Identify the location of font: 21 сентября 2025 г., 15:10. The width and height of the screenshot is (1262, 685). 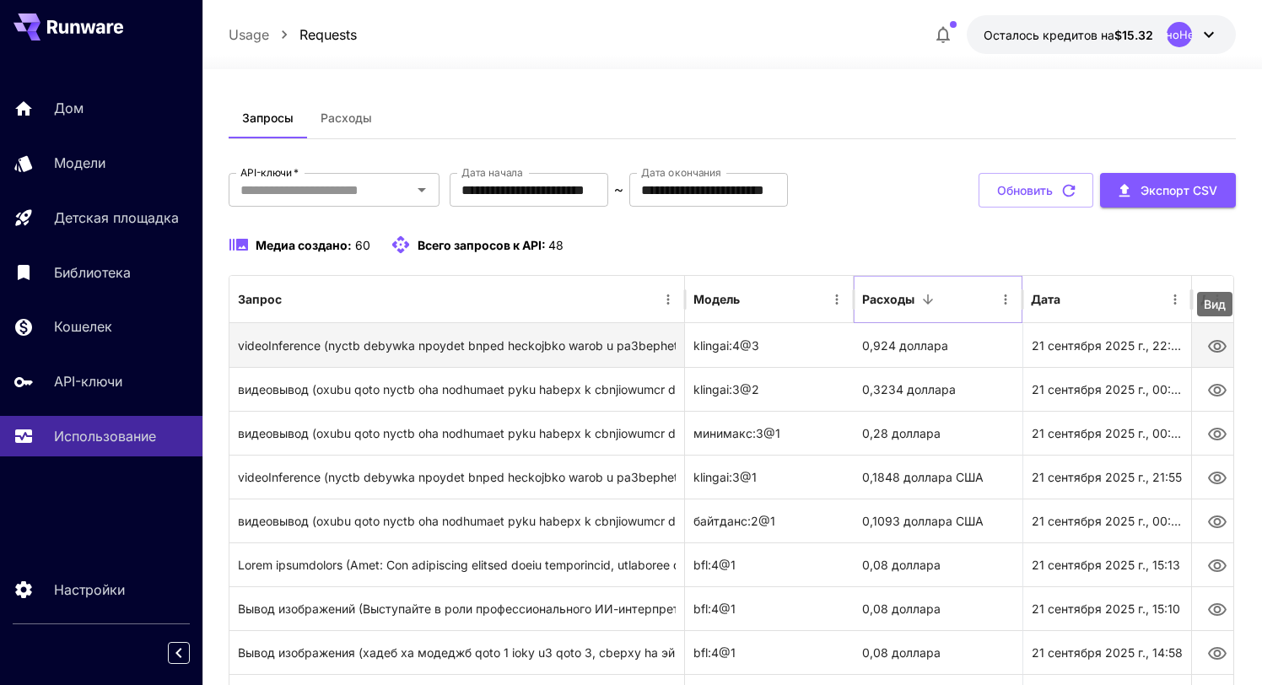
(1106, 608).